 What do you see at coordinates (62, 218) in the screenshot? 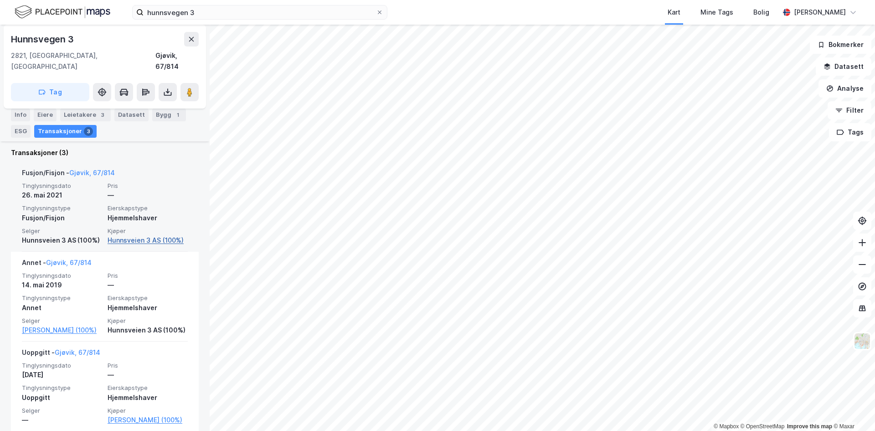
I see `div: Fusjon/Fisjon` at bounding box center [62, 218].